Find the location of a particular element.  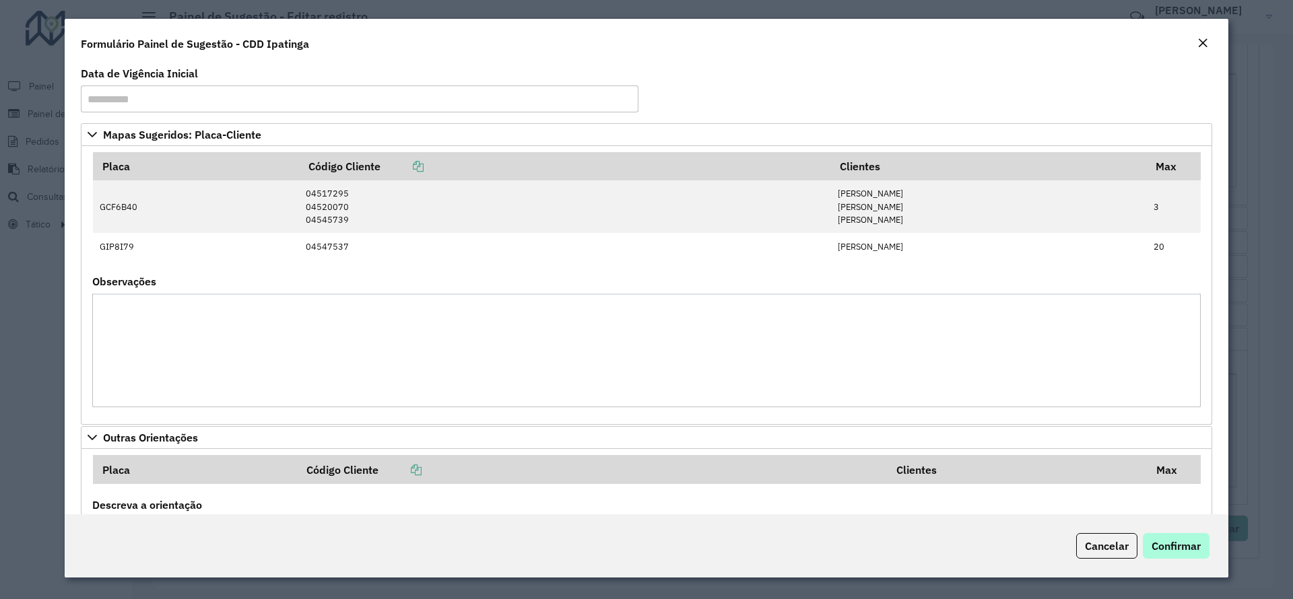

button: Confirmar is located at coordinates (1175, 546).